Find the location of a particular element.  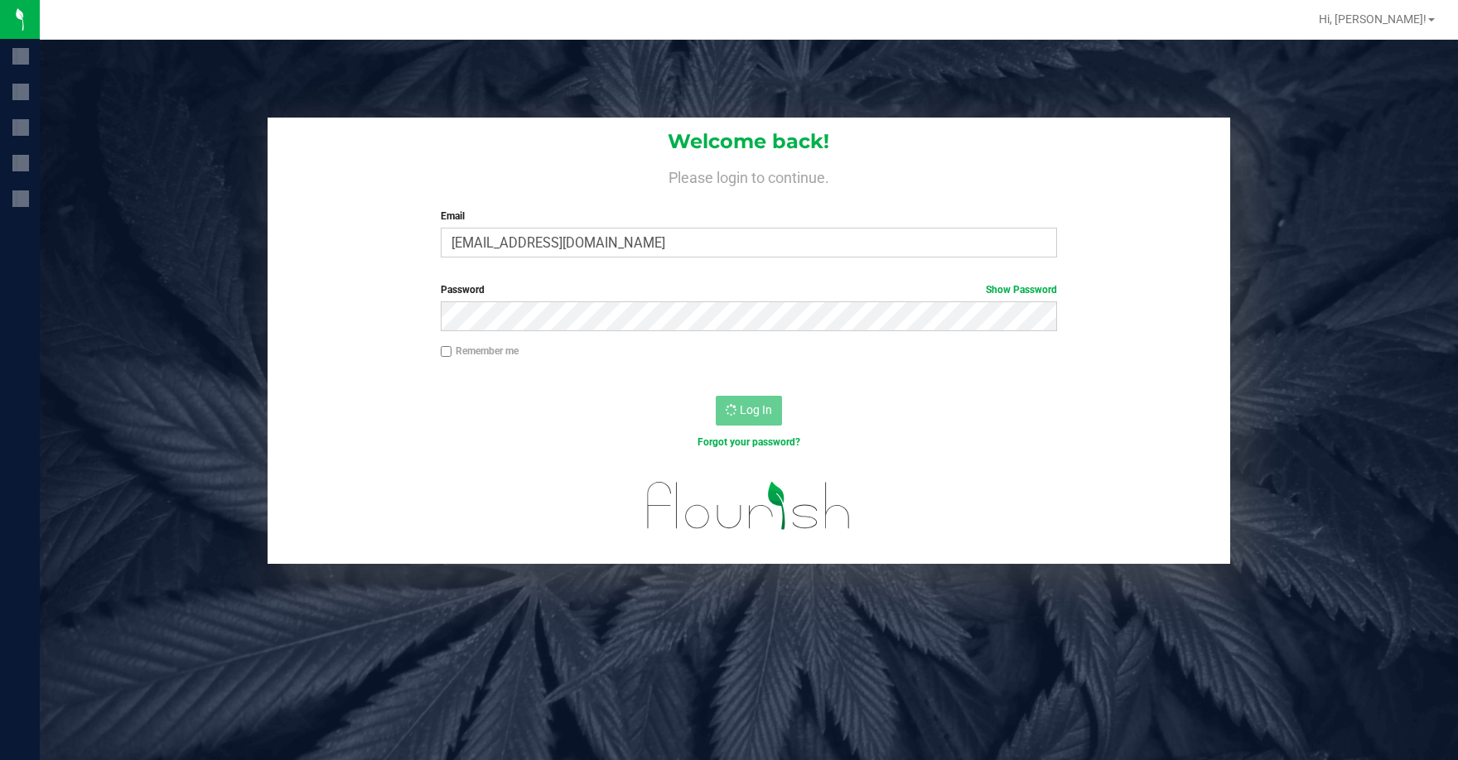

button: Log In is located at coordinates (749, 411).